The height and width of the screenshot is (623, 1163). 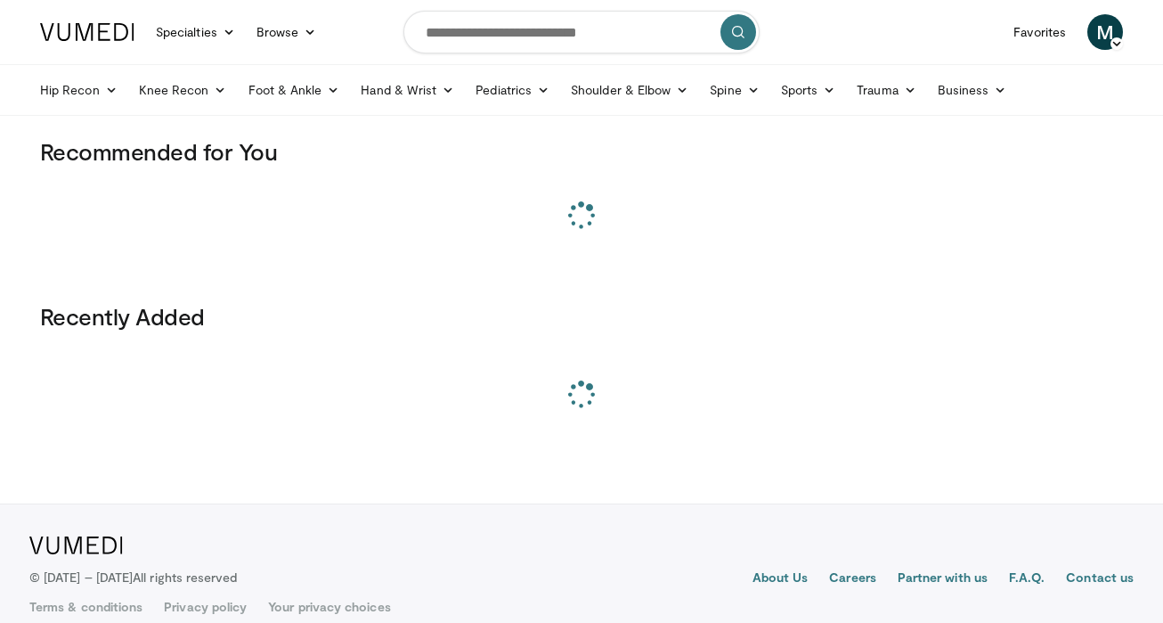 What do you see at coordinates (329, 607) in the screenshot?
I see `a: Your privacy choices` at bounding box center [329, 607].